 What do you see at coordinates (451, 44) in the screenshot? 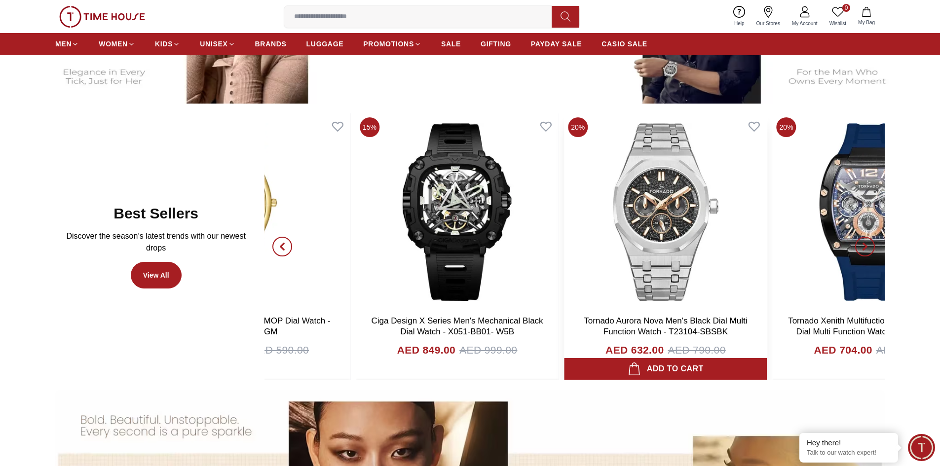
I see `a: SALE` at bounding box center [451, 44].